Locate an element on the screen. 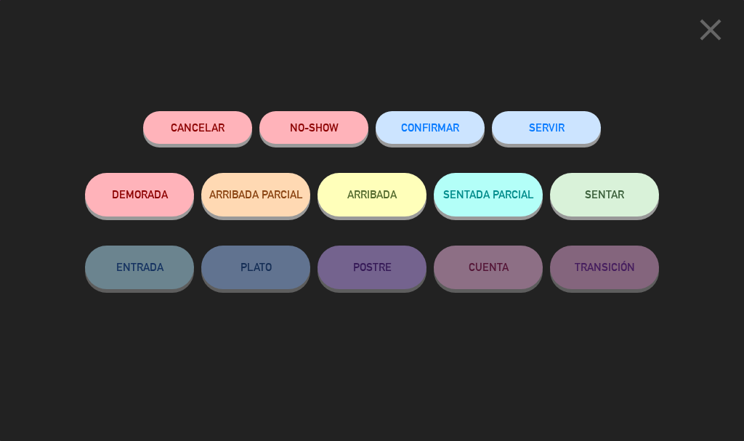 This screenshot has width=744, height=441. button: DEMORADA is located at coordinates (140, 195).